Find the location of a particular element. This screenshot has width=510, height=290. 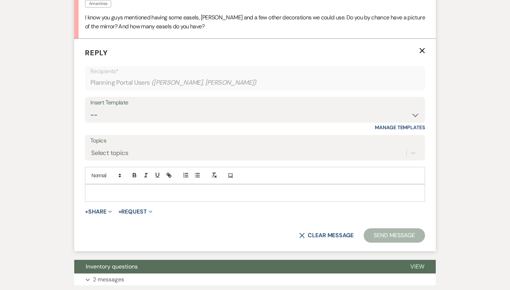

button: Request is located at coordinates (135, 212).